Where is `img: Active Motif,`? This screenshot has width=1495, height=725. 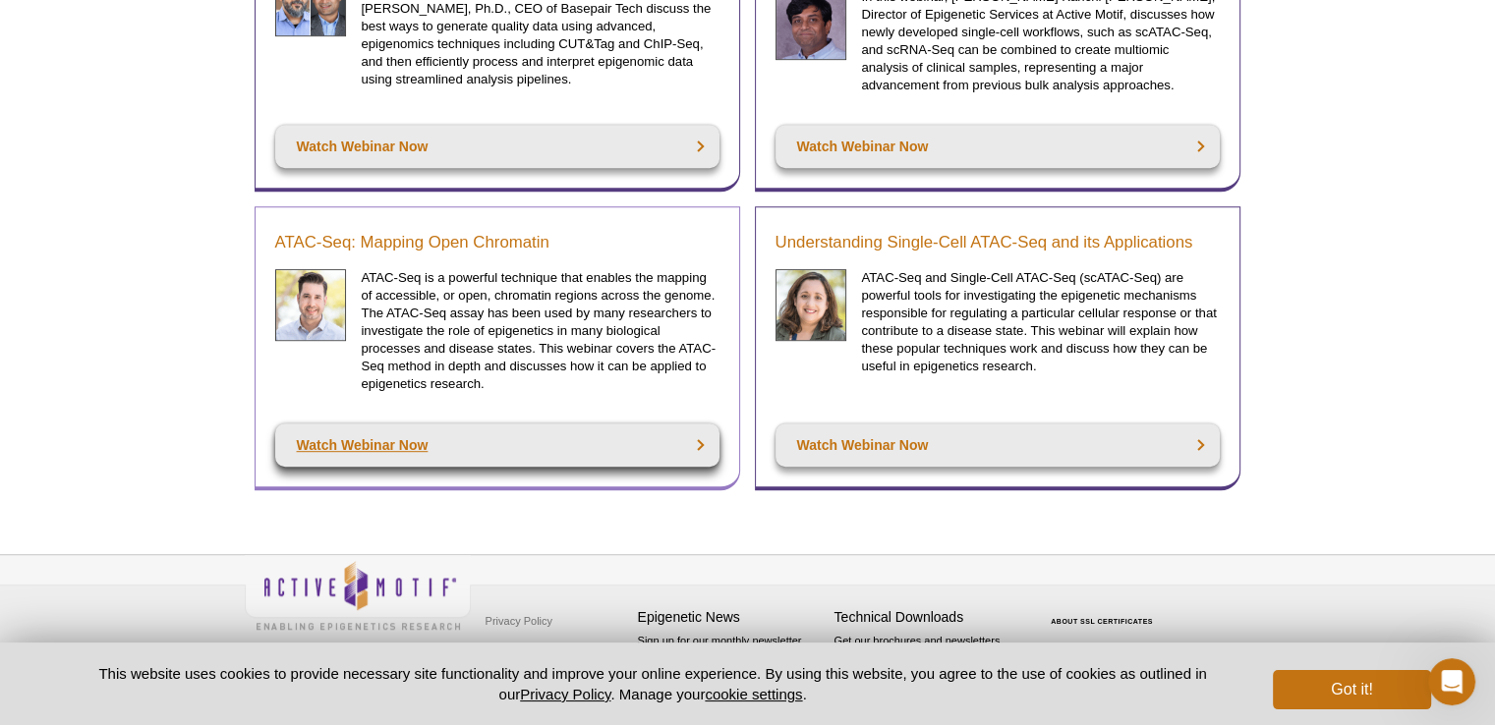
img: Active Motif, is located at coordinates (358, 594).